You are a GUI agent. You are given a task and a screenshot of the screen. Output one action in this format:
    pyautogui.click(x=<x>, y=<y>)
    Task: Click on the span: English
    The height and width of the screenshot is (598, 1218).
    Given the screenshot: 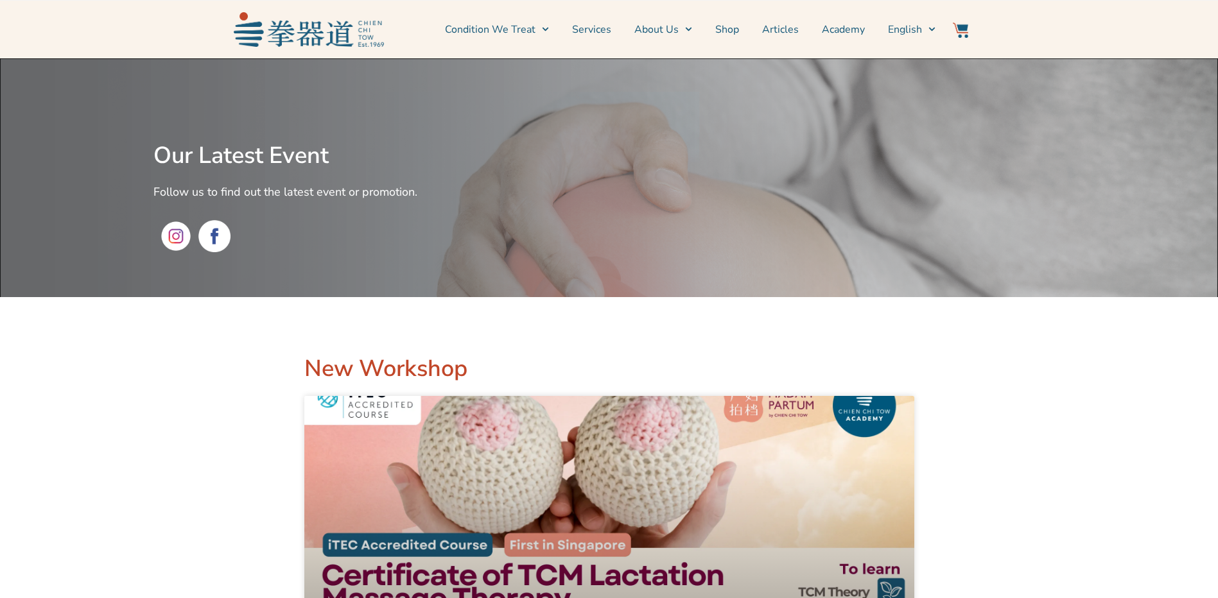 What is the action you would take?
    pyautogui.click(x=904, y=30)
    